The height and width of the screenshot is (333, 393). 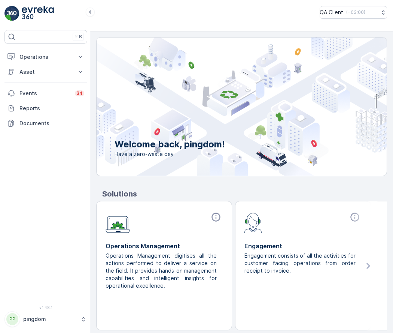 What do you see at coordinates (50, 319) in the screenshot?
I see `p: pingdom` at bounding box center [50, 319].